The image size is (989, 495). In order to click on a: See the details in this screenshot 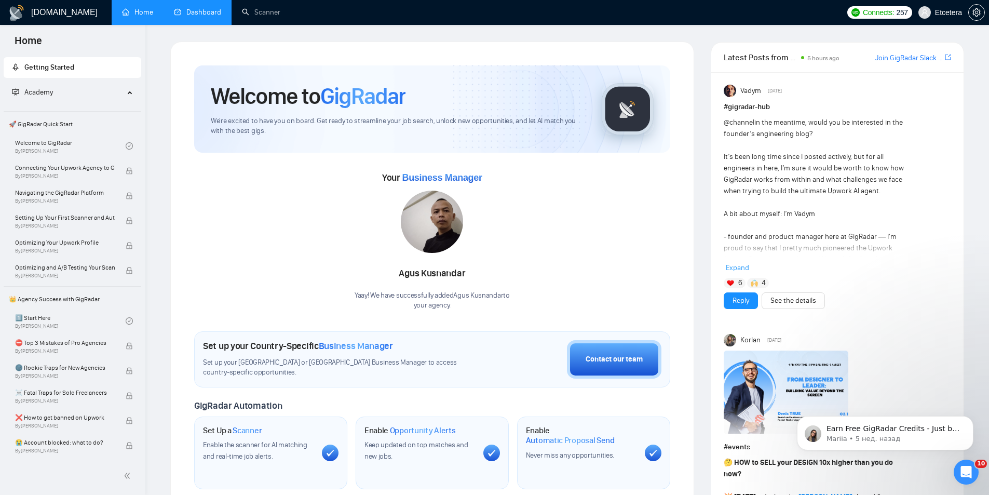, I will do `click(793, 301)`.